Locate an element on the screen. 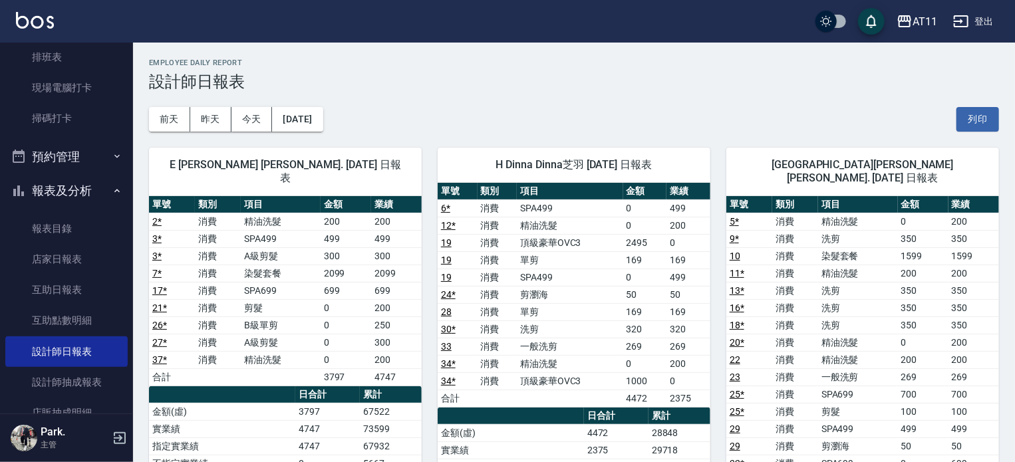 This screenshot has width=1015, height=462. button: 昨天 is located at coordinates (211, 119).